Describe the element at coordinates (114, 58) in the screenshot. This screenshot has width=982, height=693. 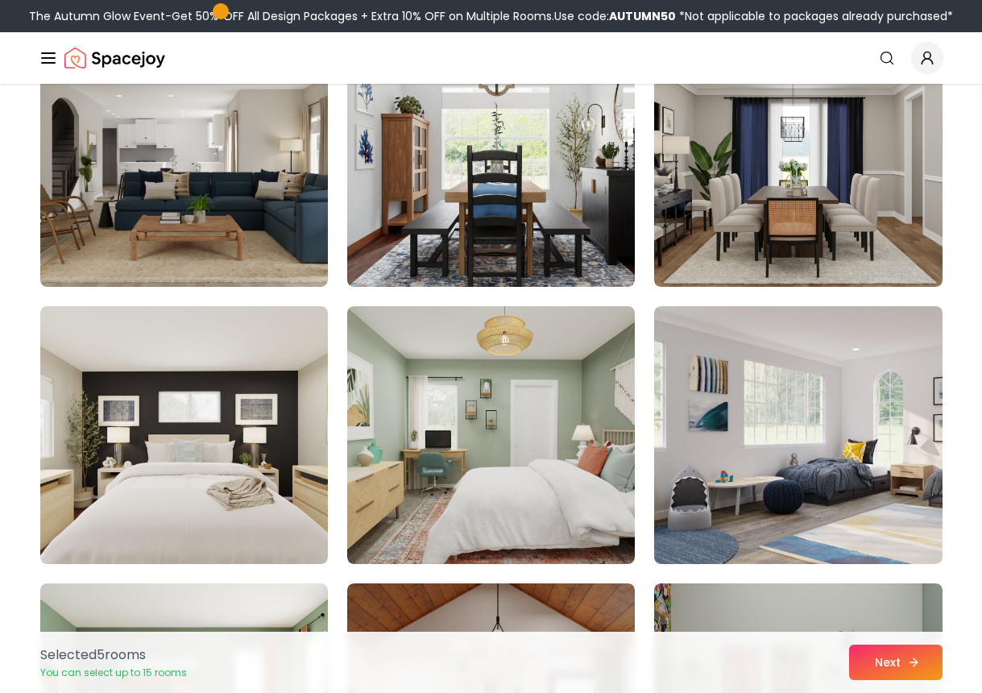
I see `a: Spacejoy` at that location.